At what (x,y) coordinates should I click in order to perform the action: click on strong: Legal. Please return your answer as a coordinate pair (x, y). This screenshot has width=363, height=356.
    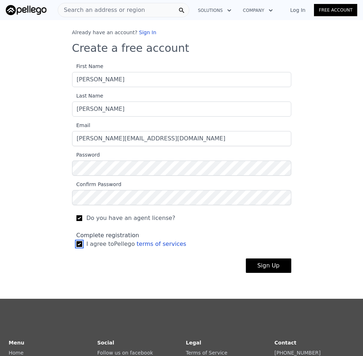
    Looking at the image, I should click on (193, 343).